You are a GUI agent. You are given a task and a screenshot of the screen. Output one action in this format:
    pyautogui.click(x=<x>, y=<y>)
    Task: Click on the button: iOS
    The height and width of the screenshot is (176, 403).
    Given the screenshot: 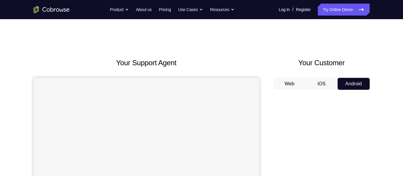 What is the action you would take?
    pyautogui.click(x=321, y=84)
    